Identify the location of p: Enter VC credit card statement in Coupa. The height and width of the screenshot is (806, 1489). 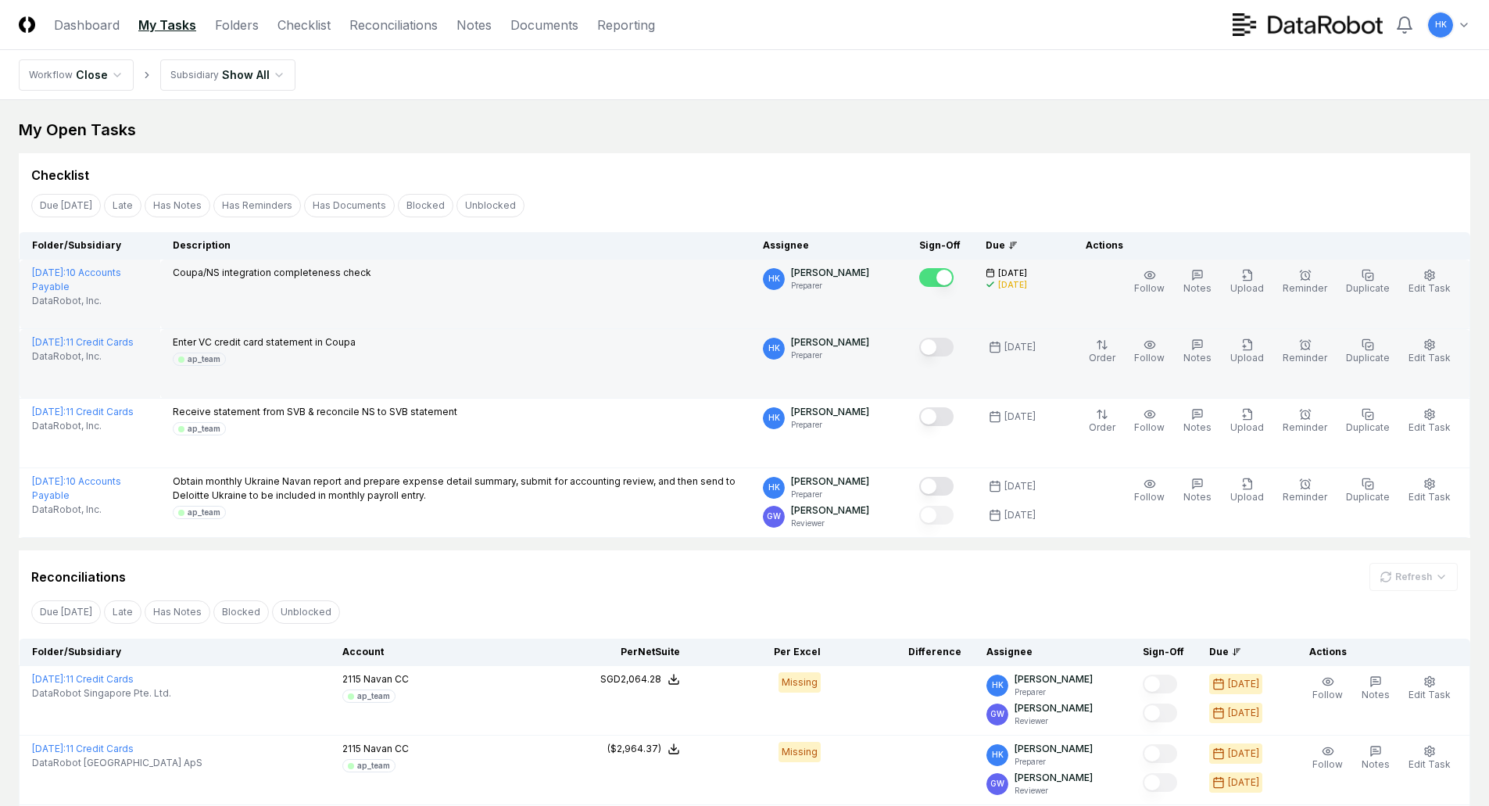
(264, 342).